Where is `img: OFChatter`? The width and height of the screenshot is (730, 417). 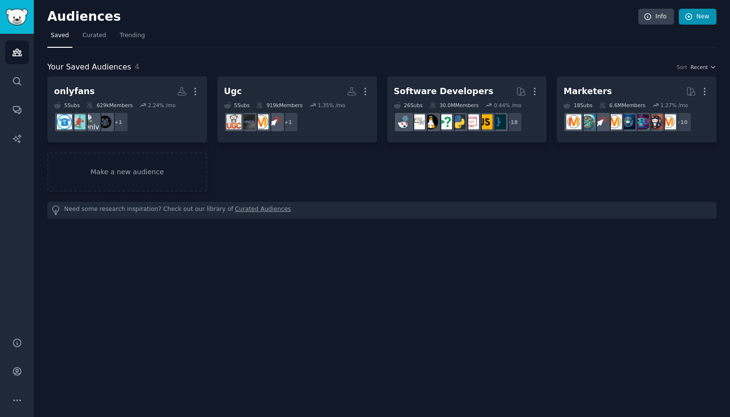 img: OFChatter is located at coordinates (105, 122).